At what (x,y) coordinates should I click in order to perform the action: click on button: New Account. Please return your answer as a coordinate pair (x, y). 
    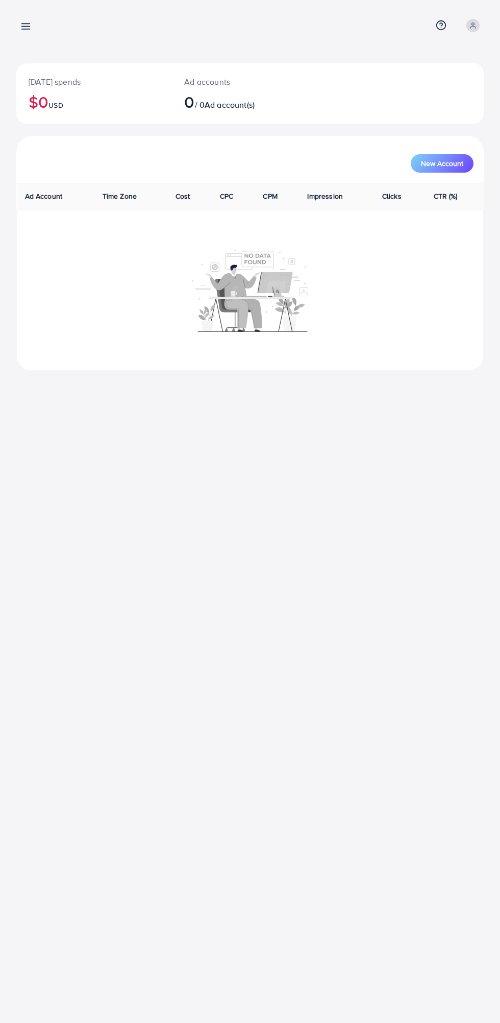
    Looking at the image, I should click on (442, 163).